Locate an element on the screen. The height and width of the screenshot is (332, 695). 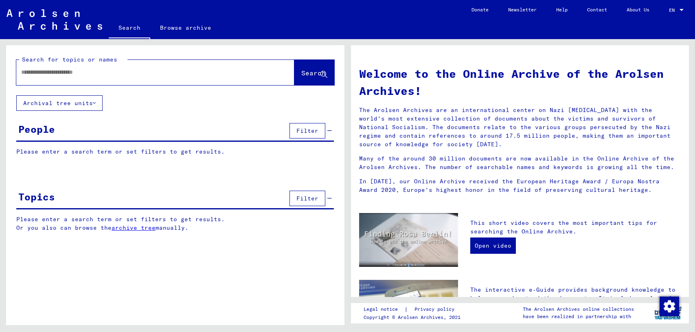
div: Change consent is located at coordinates (669, 306).